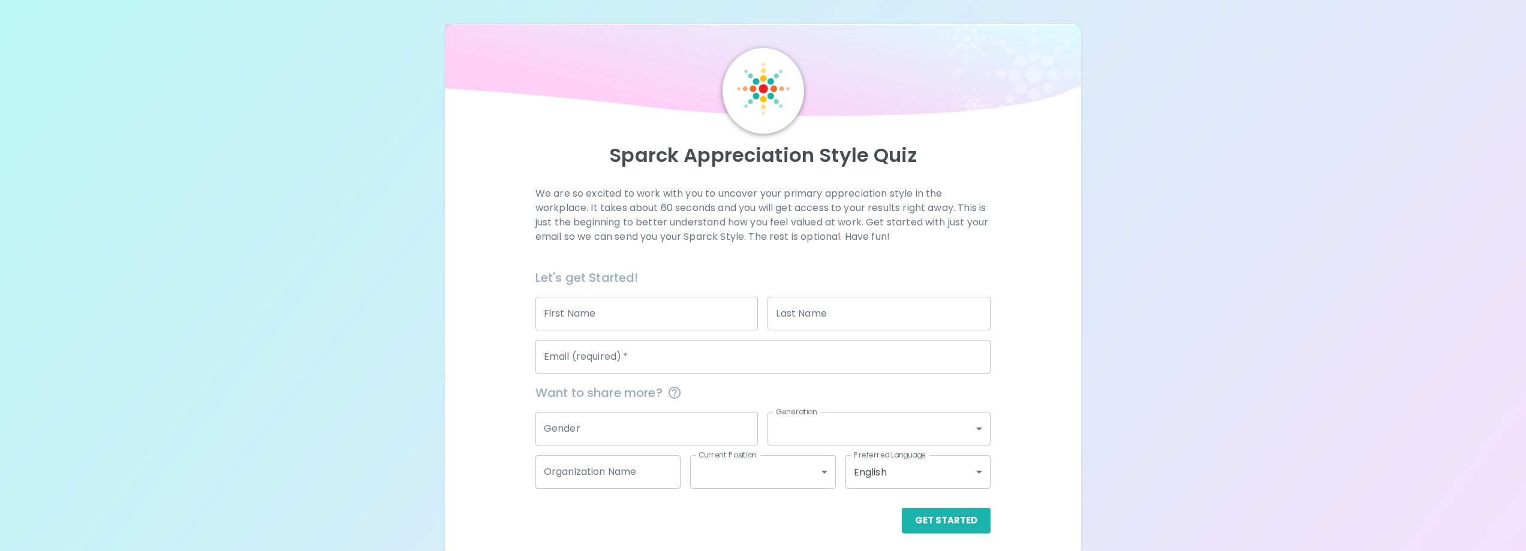 This screenshot has height=551, width=1526. Describe the element at coordinates (763, 393) in the screenshot. I see `span: Want to share more?` at that location.